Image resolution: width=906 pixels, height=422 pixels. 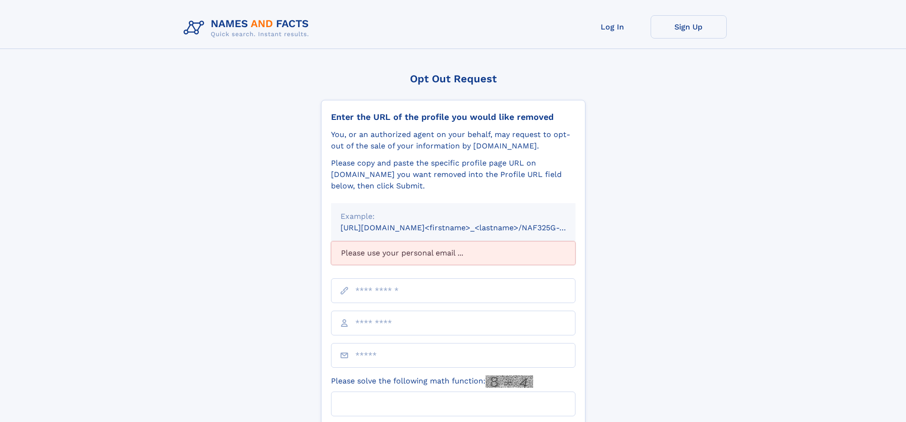 I want to click on a: Log In, so click(x=612, y=27).